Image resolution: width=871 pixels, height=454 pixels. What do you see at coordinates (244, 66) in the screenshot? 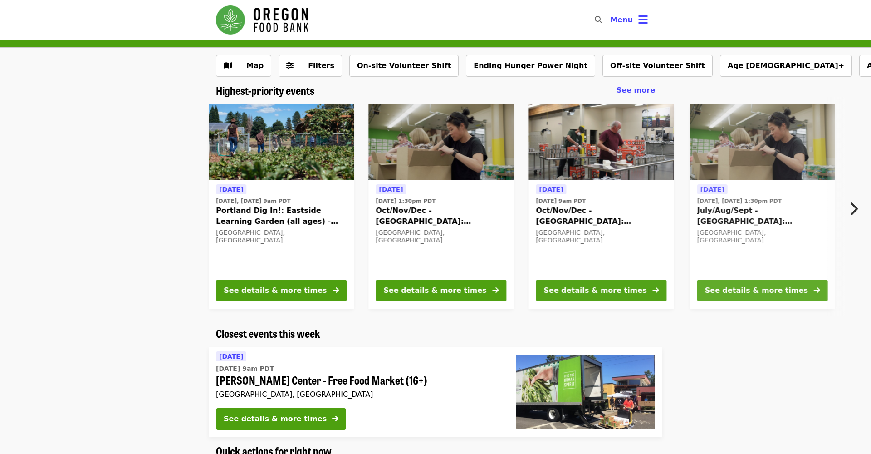
I see `button: Show map view` at bounding box center [244, 66].